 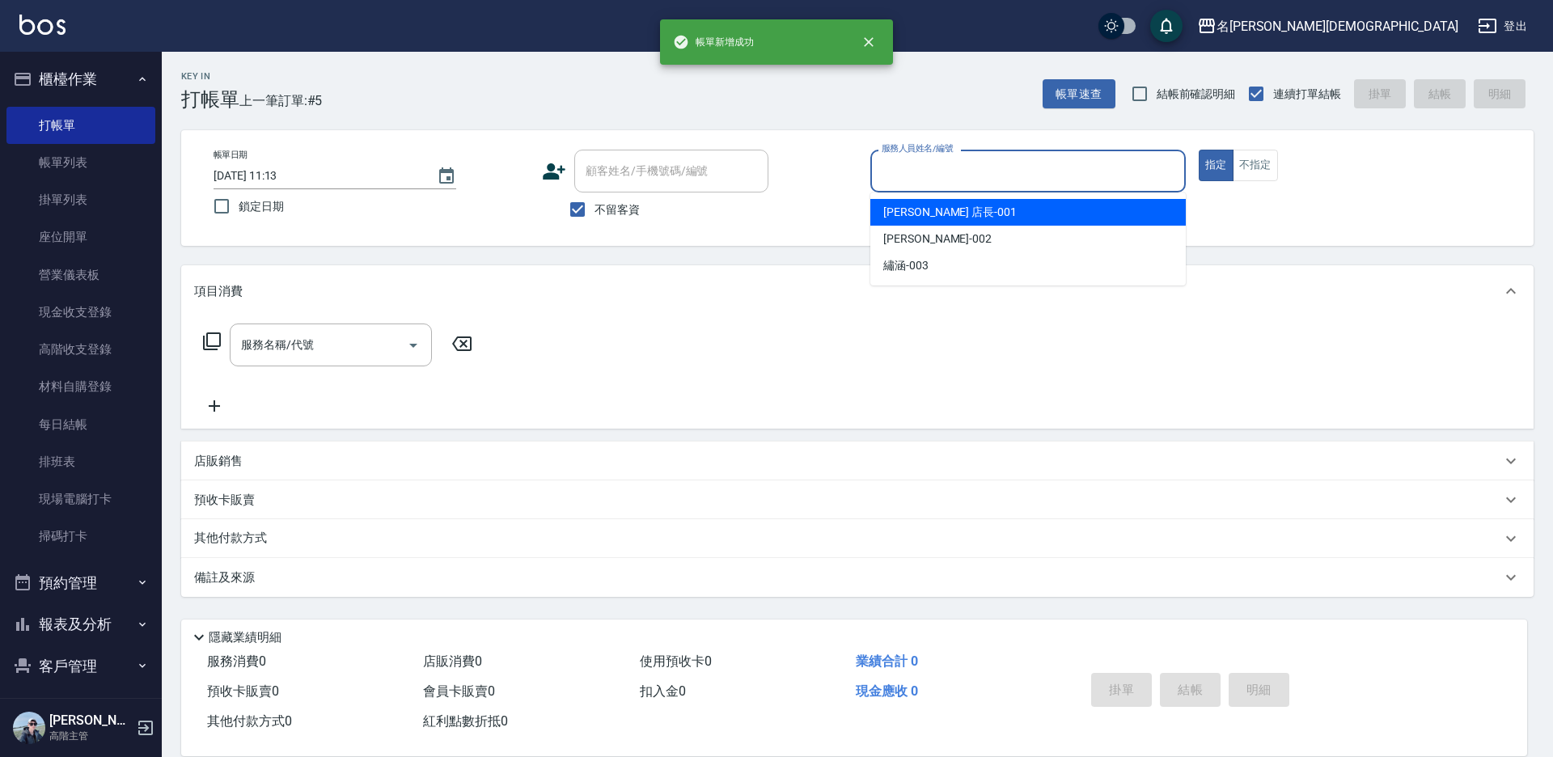 What do you see at coordinates (857, 539) in the screenshot?
I see `div: 其他付款方式` at bounding box center [857, 539].